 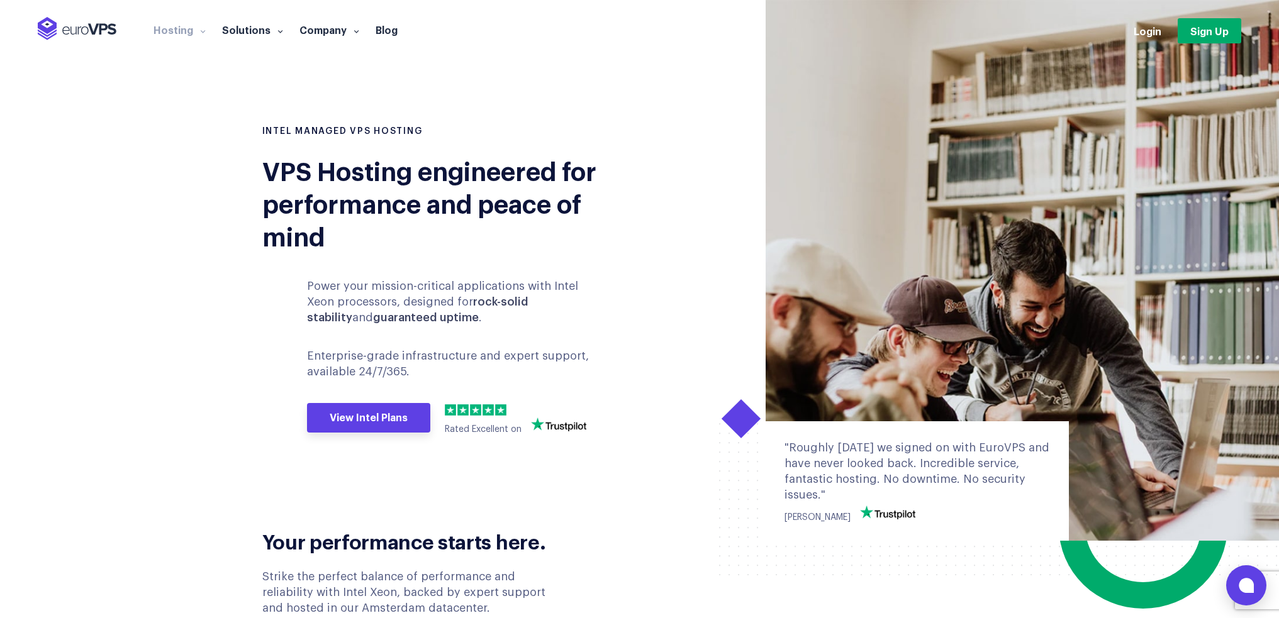 What do you see at coordinates (456, 303) in the screenshot?
I see `p: Power your mission-critical applications with Intel Xeon processors, designed for and .` at bounding box center [456, 303].